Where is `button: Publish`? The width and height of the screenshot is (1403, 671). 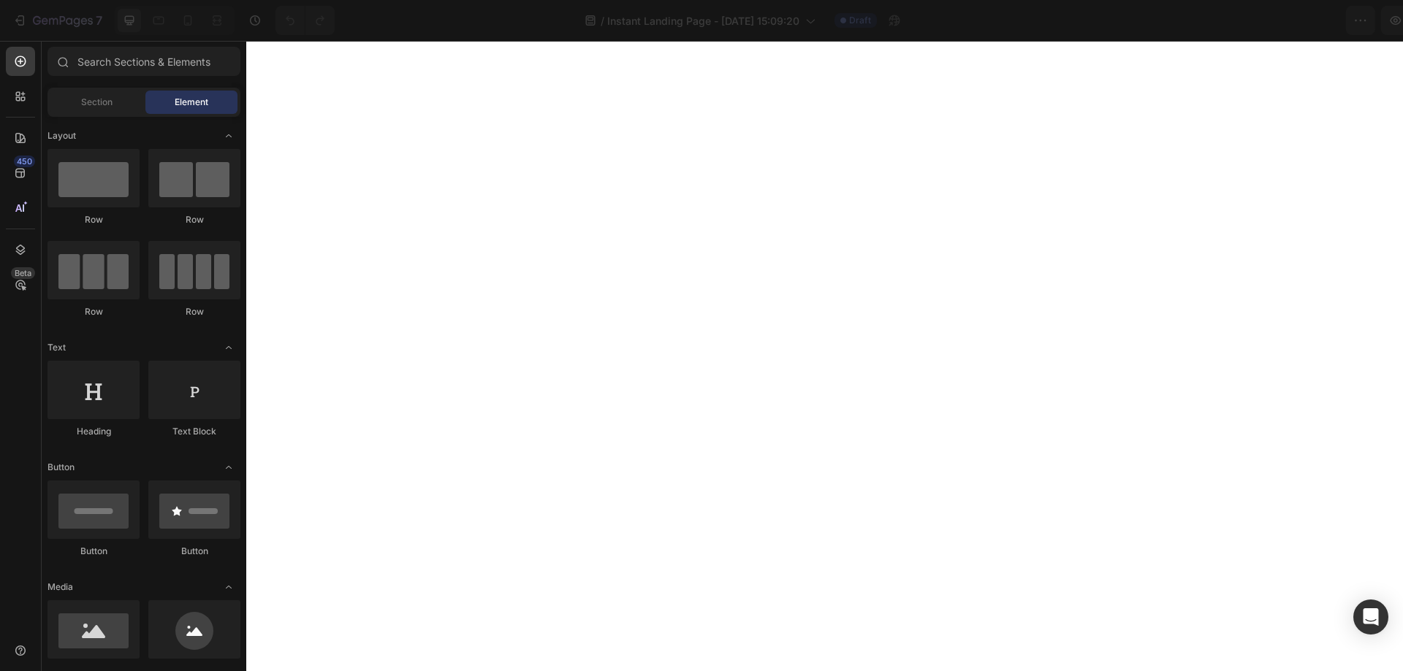
button: Publish is located at coordinates (1295, 20).